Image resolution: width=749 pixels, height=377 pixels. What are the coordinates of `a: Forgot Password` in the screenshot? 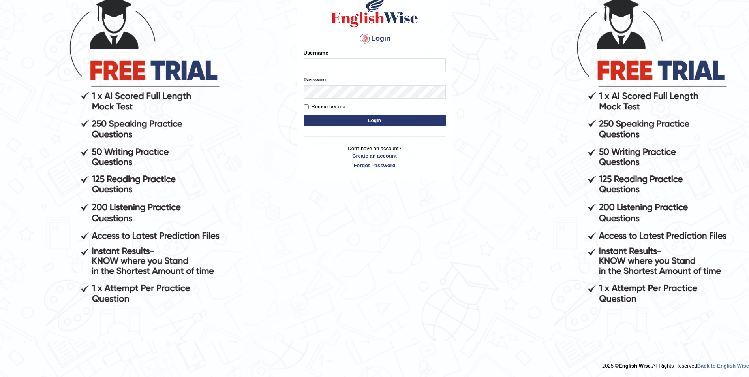 It's located at (375, 165).